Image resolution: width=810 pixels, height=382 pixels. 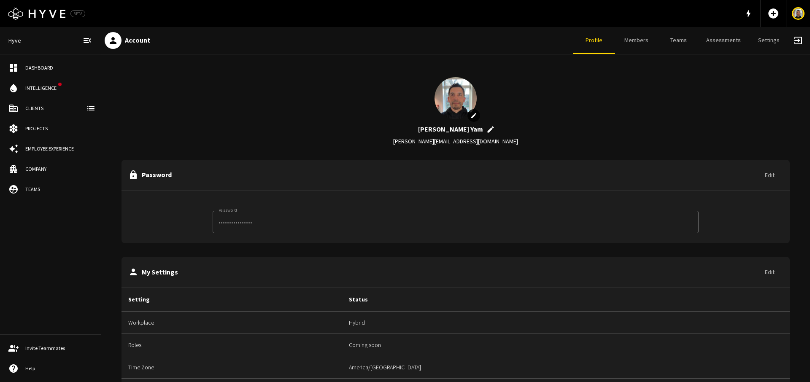 I want to click on h2: Password, so click(x=449, y=175).